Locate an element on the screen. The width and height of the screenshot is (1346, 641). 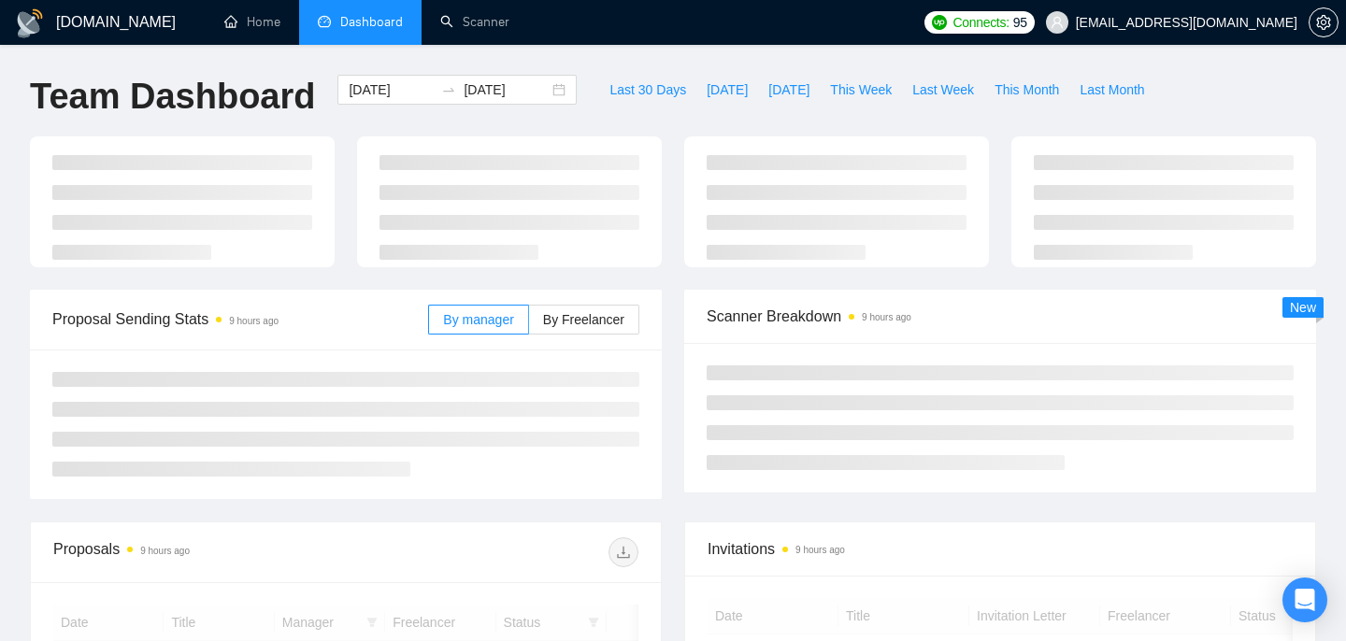
span: setting is located at coordinates (1323, 22).